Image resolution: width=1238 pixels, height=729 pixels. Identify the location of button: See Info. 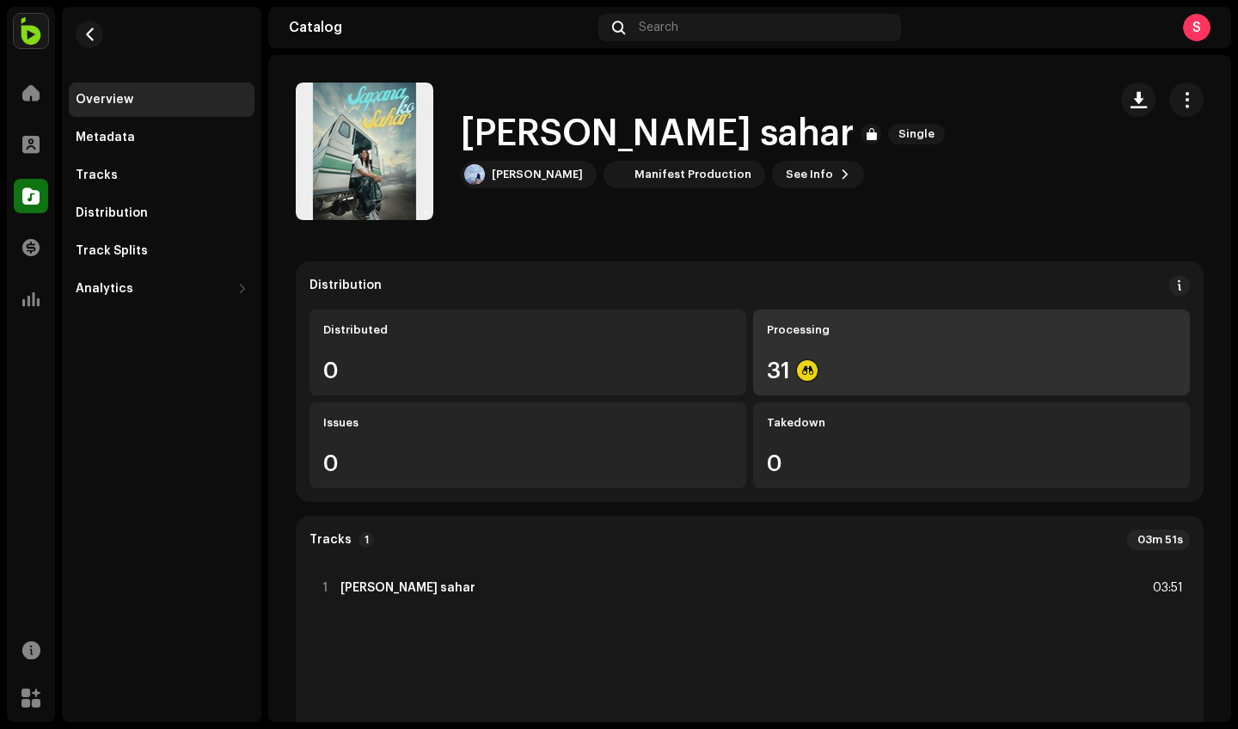
(818, 175).